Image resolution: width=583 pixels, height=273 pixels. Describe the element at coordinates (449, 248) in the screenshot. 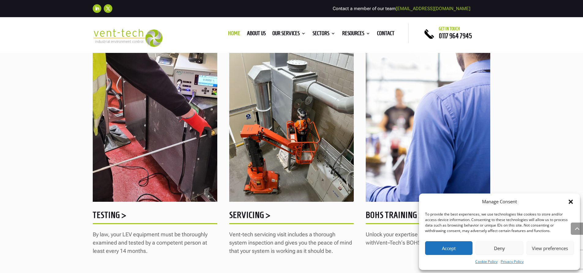

I see `button: Accept` at that location.